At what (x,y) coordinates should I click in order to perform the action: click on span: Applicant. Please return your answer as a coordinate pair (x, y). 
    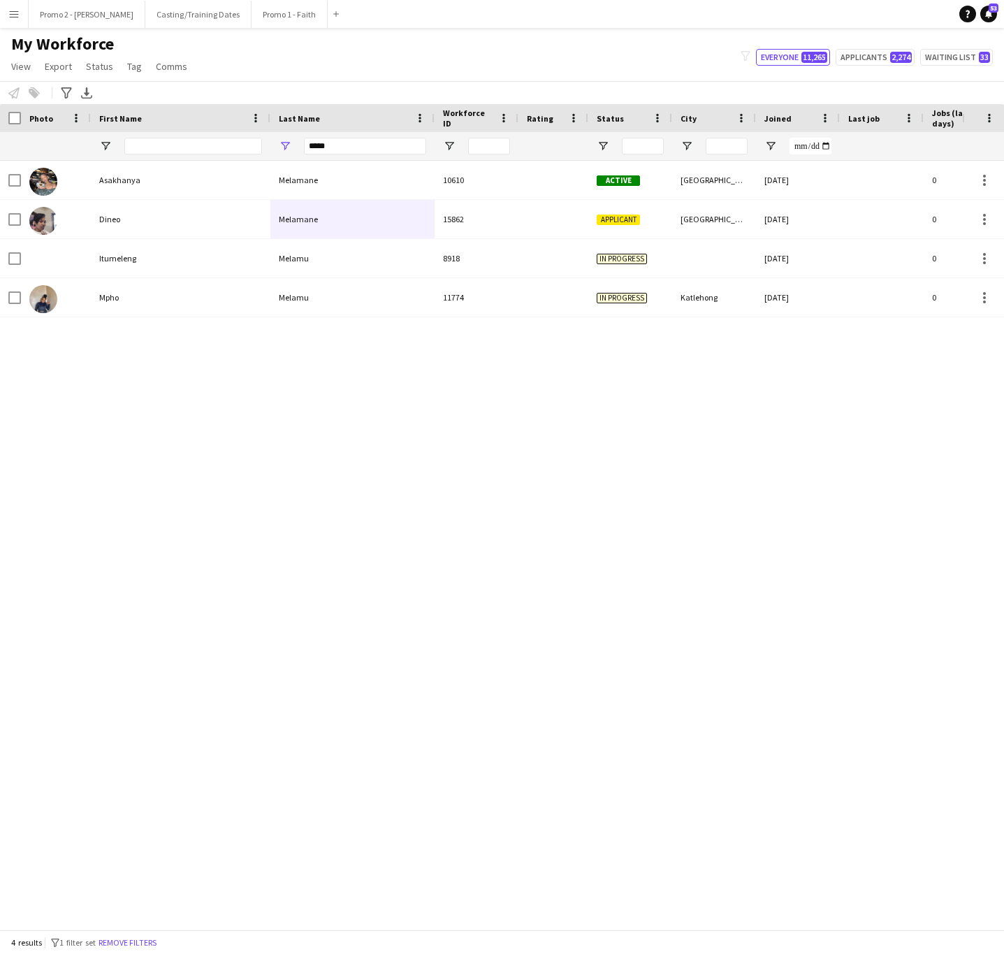
    Looking at the image, I should click on (618, 219).